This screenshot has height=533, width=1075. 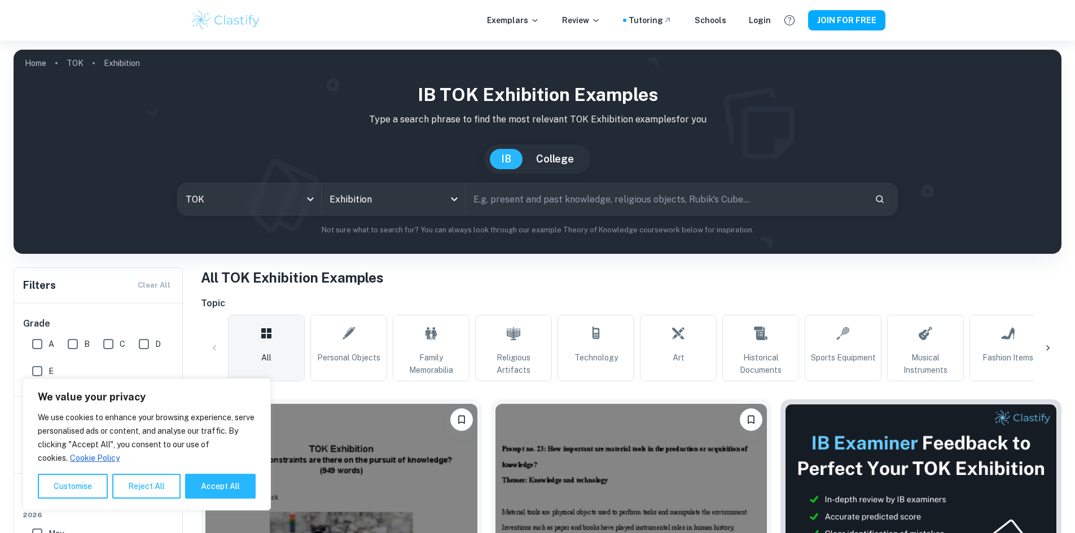 What do you see at coordinates (761, 364) in the screenshot?
I see `span: Historical Documents` at bounding box center [761, 364].